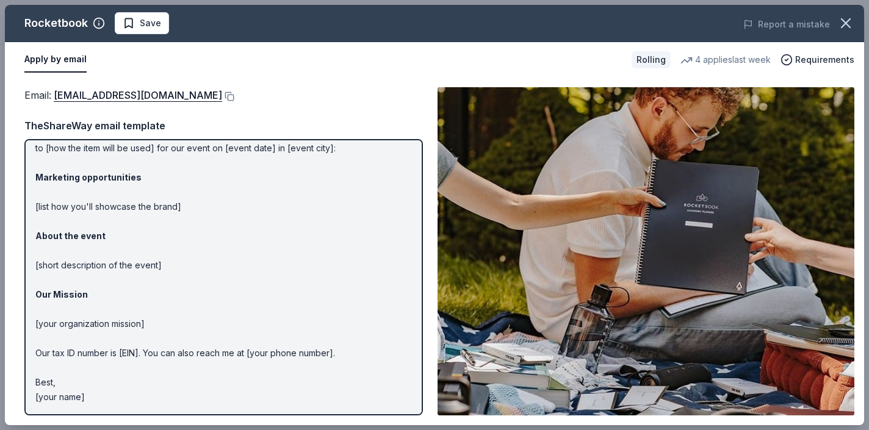 The image size is (869, 430). I want to click on span: Email :, so click(123, 95).